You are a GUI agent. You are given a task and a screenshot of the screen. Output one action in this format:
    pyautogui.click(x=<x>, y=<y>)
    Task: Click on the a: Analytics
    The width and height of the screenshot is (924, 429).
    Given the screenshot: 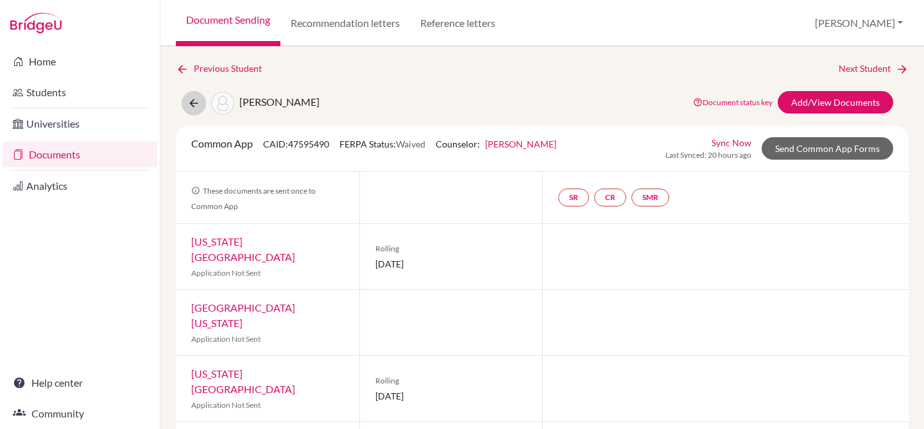 What is the action you would take?
    pyautogui.click(x=80, y=186)
    